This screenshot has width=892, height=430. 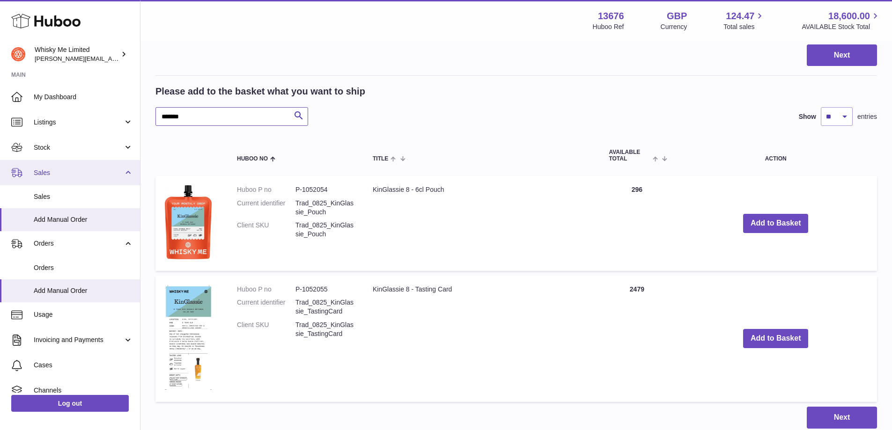 What do you see at coordinates (188, 338) in the screenshot?
I see `img: KinGlassie 8 - Tasting Card` at bounding box center [188, 338].